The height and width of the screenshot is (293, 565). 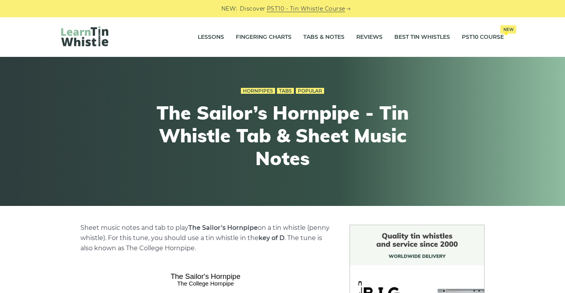 I want to click on span: New, so click(x=509, y=29).